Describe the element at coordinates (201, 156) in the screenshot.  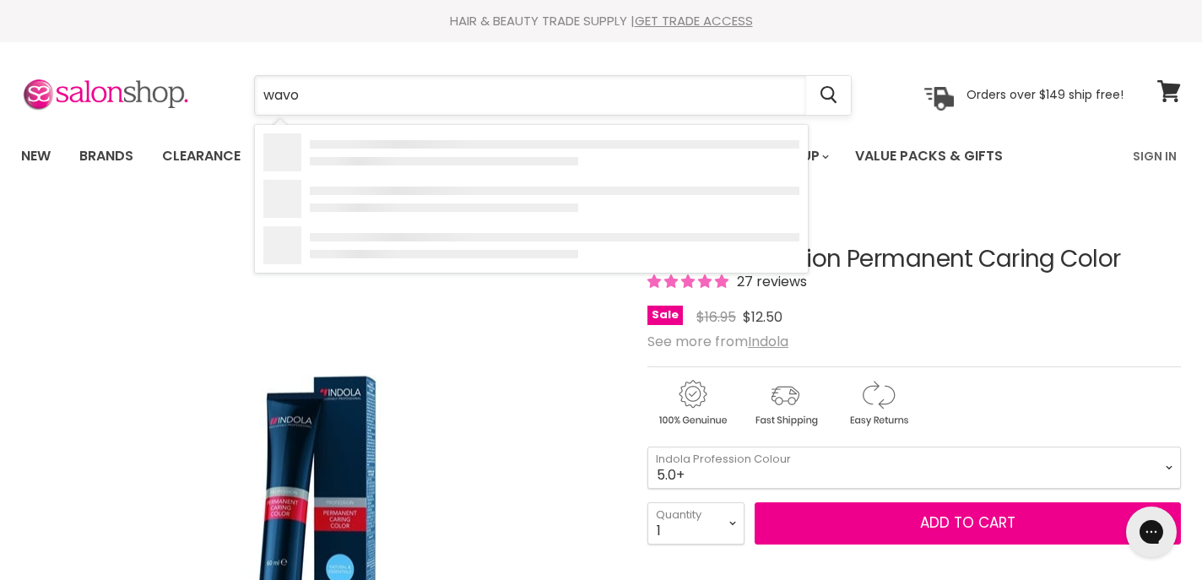
I see `a: Clearance` at that location.